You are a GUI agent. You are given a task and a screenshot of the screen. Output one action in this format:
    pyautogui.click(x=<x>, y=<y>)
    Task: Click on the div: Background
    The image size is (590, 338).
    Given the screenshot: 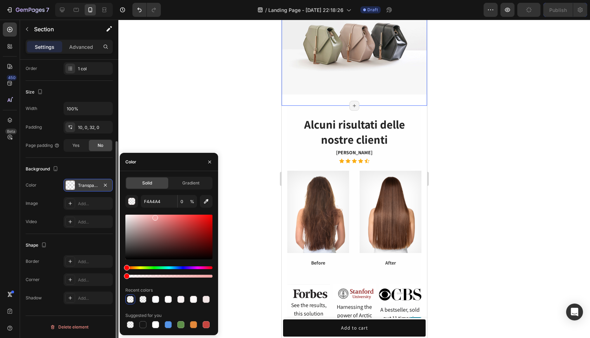 What is the action you would take?
    pyautogui.click(x=43, y=169)
    